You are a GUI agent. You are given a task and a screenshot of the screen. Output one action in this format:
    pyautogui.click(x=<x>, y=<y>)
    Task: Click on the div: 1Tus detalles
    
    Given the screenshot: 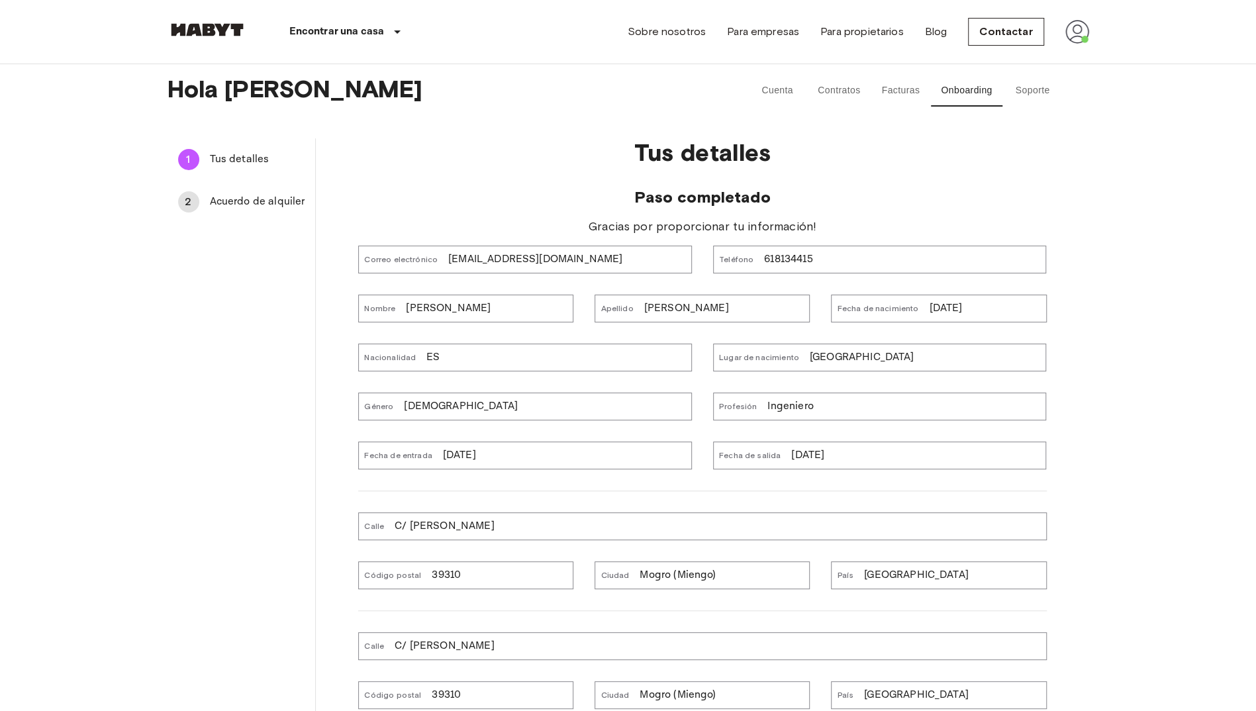 What is the action you would take?
    pyautogui.click(x=242, y=160)
    